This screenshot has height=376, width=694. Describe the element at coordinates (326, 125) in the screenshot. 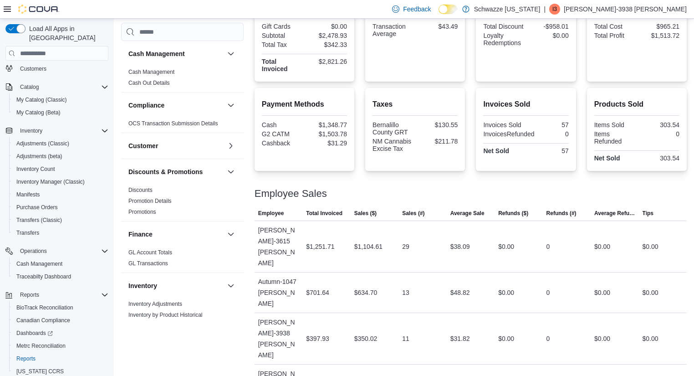

I see `div: $1,348.77` at that location.